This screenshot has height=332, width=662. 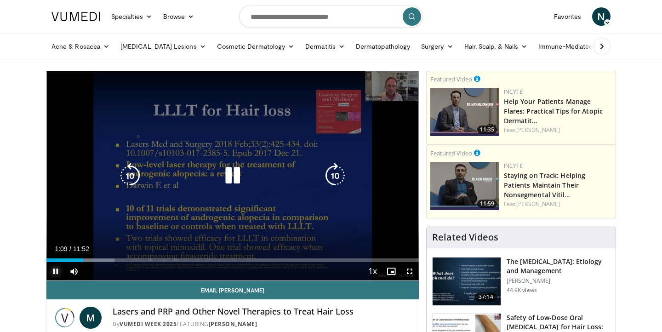 What do you see at coordinates (56, 271) in the screenshot?
I see `button: Pause` at bounding box center [56, 271].